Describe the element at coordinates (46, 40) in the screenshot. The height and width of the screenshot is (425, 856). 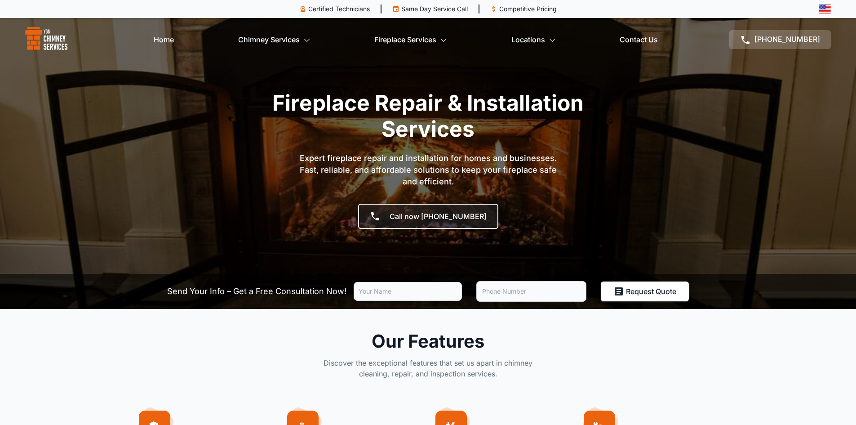
I see `img: logo` at that location.